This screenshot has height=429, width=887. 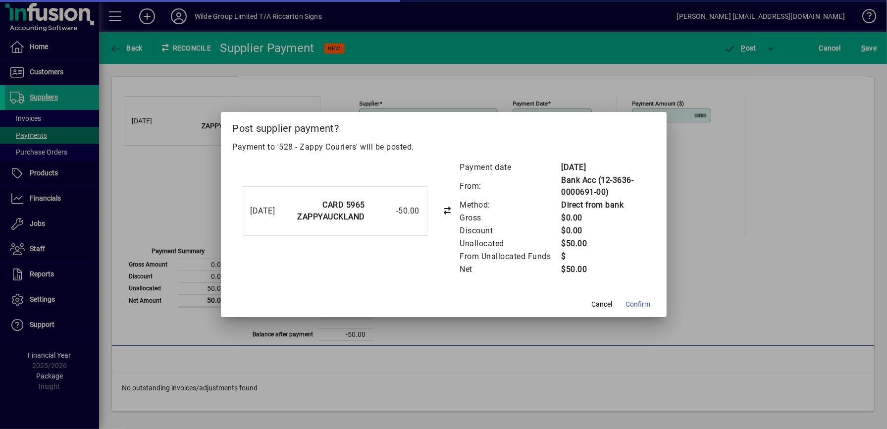 I want to click on td: Bank Acc (12-3636-0000691-00), so click(x=602, y=186).